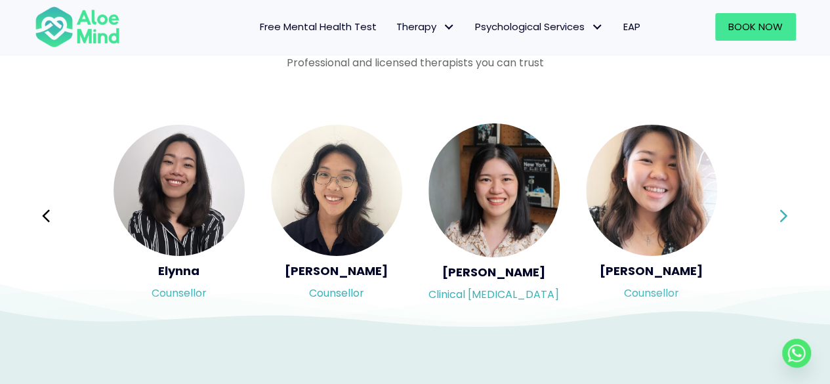  What do you see at coordinates (179, 216) in the screenshot?
I see `div: Slide 17 of 3` at bounding box center [179, 216].